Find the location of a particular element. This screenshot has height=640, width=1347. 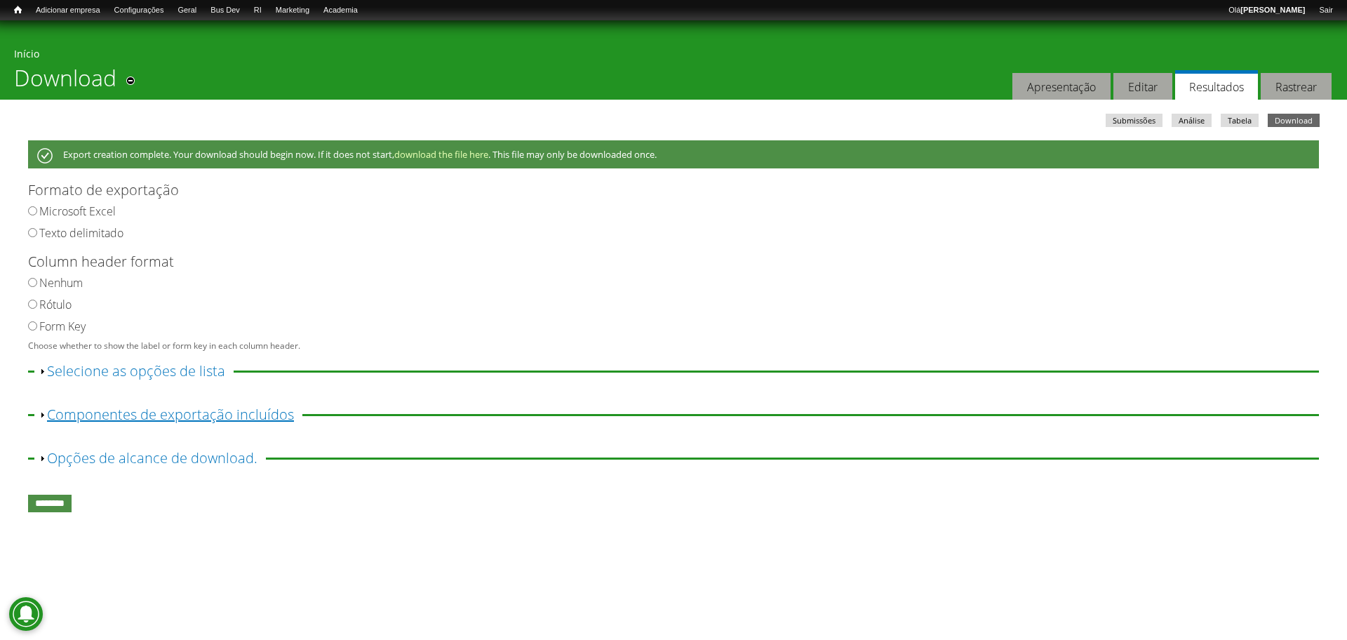

div: Export creation complete. Your download should begin now. If it does not start, . This file may o... is located at coordinates (674, 154).